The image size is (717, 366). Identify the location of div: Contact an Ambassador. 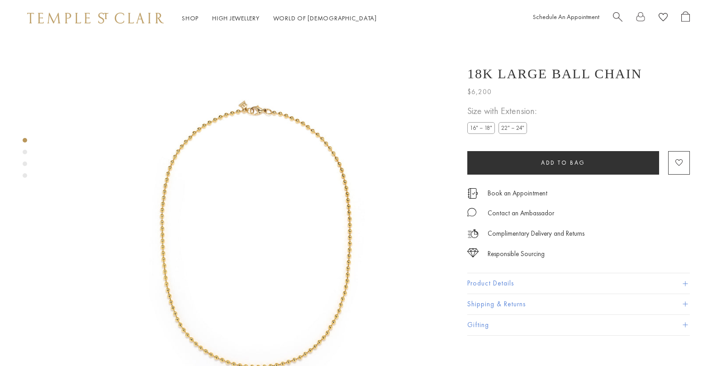
(521, 213).